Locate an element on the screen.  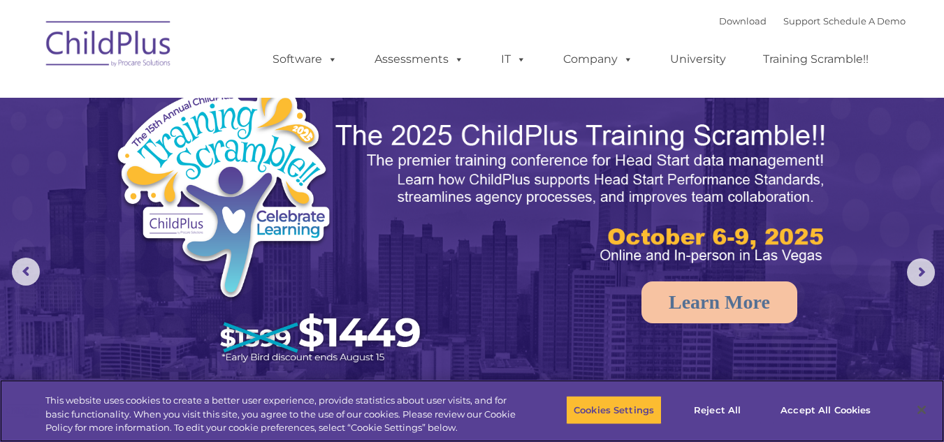
img: ChildPlus by Procare Solutions is located at coordinates (109, 46).